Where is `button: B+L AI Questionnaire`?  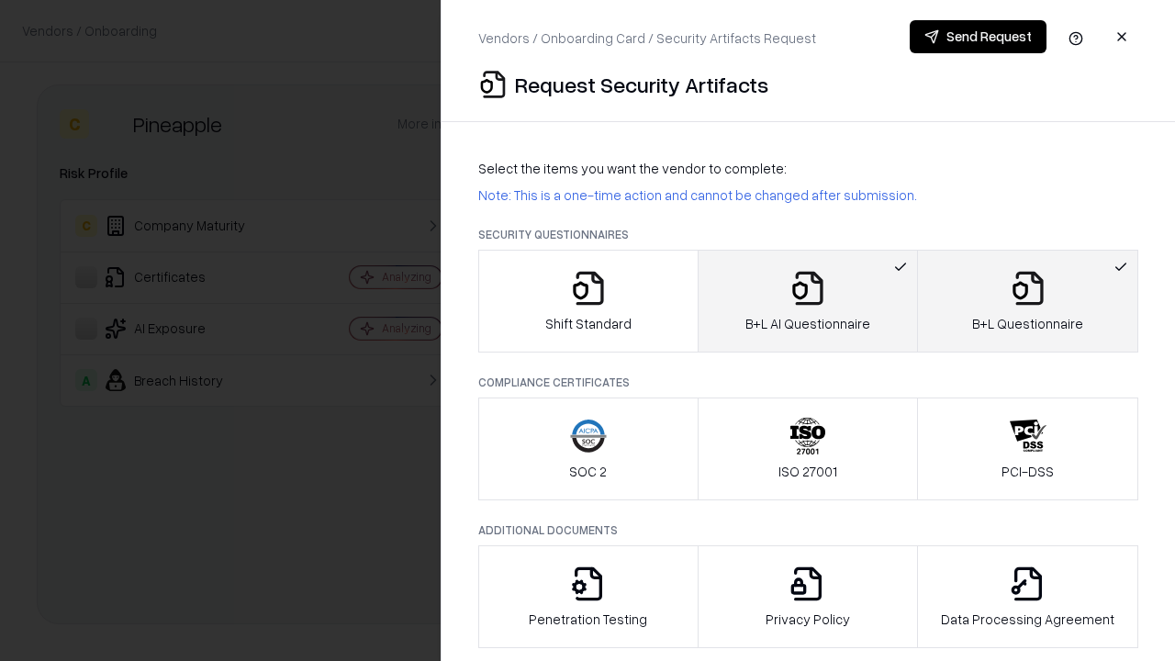
button: B+L AI Questionnaire is located at coordinates (808, 301).